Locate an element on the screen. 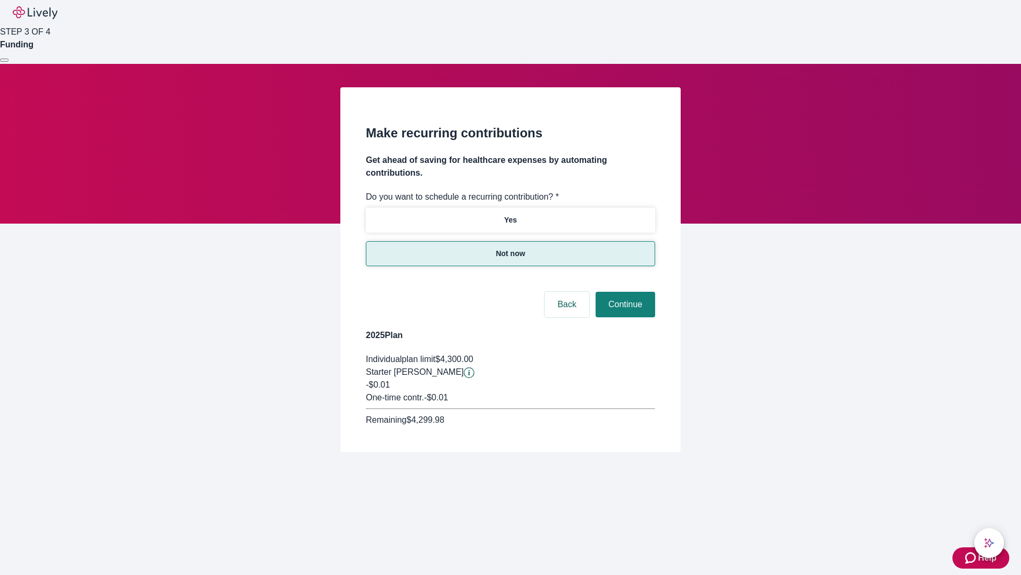 Image resolution: width=1021 pixels, height=575 pixels. span: -$0.01 is located at coordinates (378, 384).